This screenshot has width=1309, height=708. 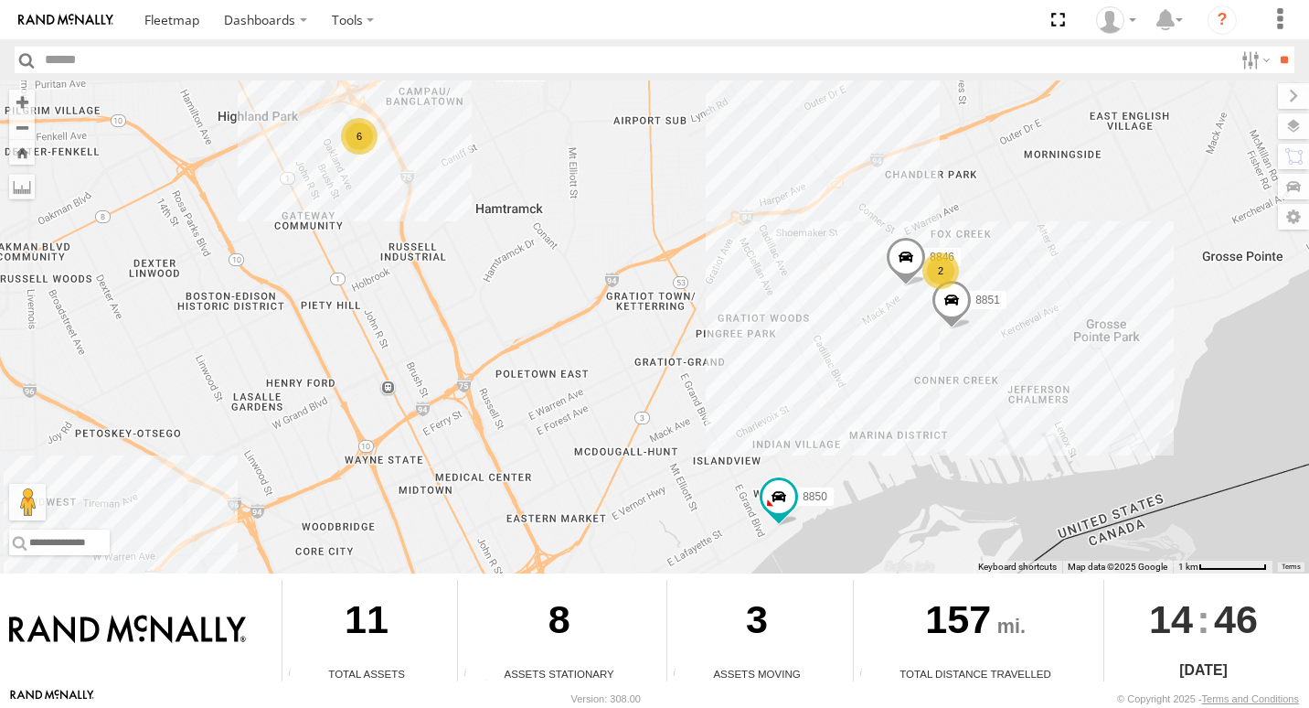 I want to click on button: Keyboard shortcuts, so click(x=1018, y=567).